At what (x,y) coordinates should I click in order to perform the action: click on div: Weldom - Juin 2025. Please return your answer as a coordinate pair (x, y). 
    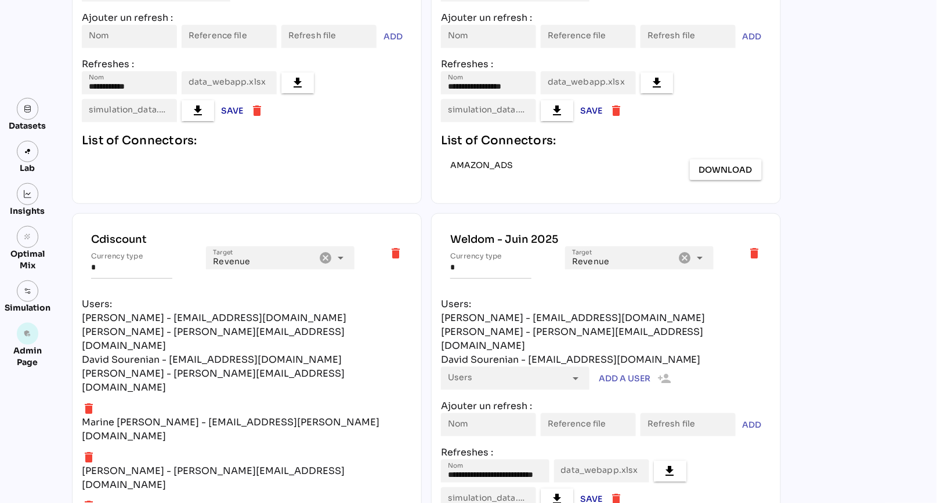
    Looking at the image, I should click on (606, 240).